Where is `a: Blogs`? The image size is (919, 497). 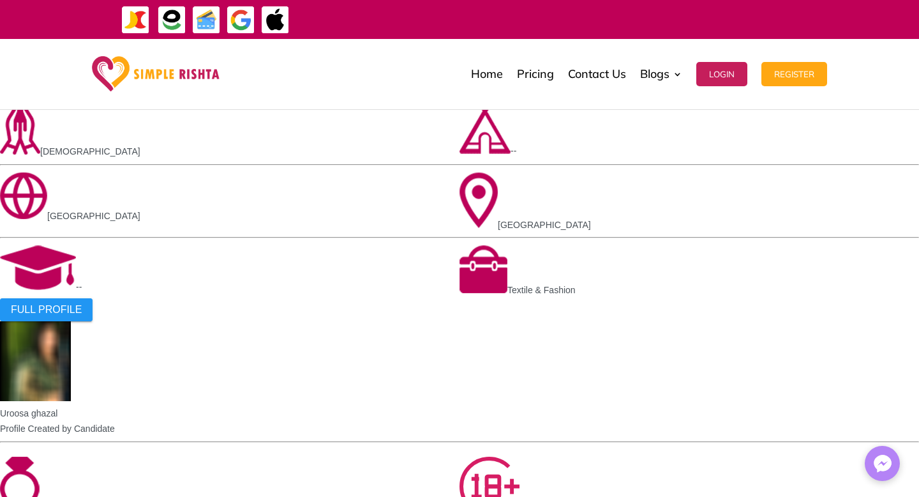
a: Blogs is located at coordinates (661, 74).